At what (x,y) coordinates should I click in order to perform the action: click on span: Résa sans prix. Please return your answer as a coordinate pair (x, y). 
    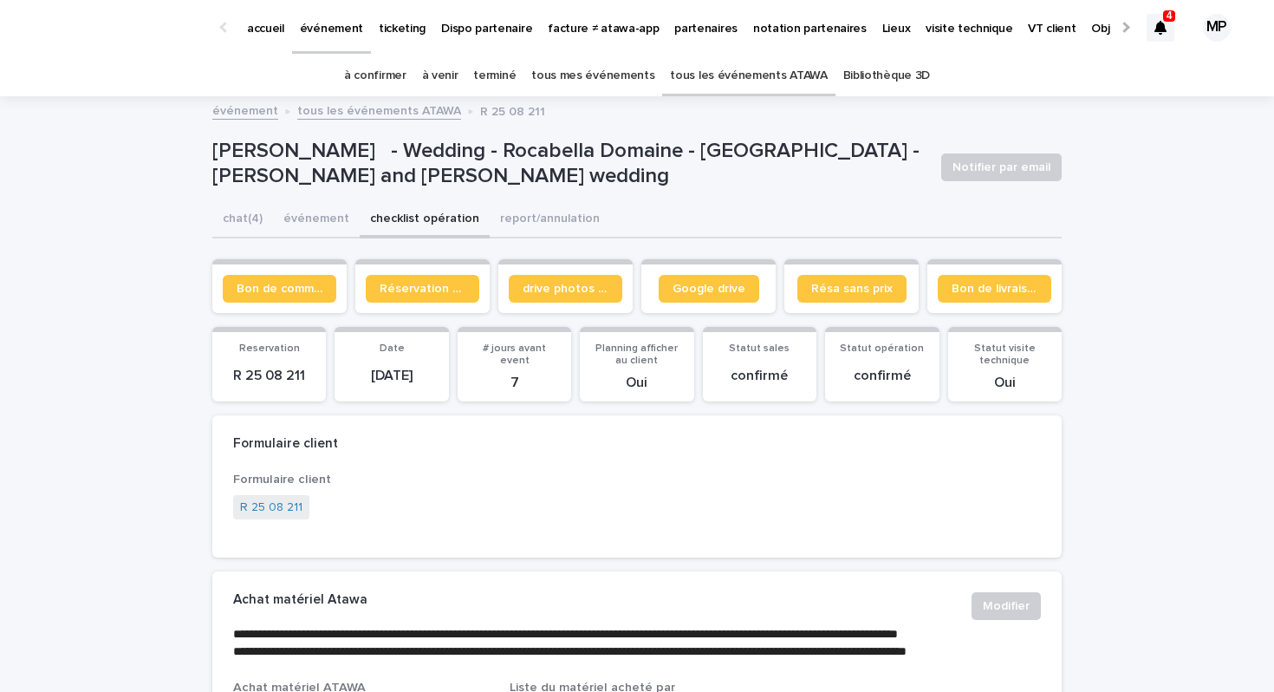
    Looking at the image, I should click on (852, 289).